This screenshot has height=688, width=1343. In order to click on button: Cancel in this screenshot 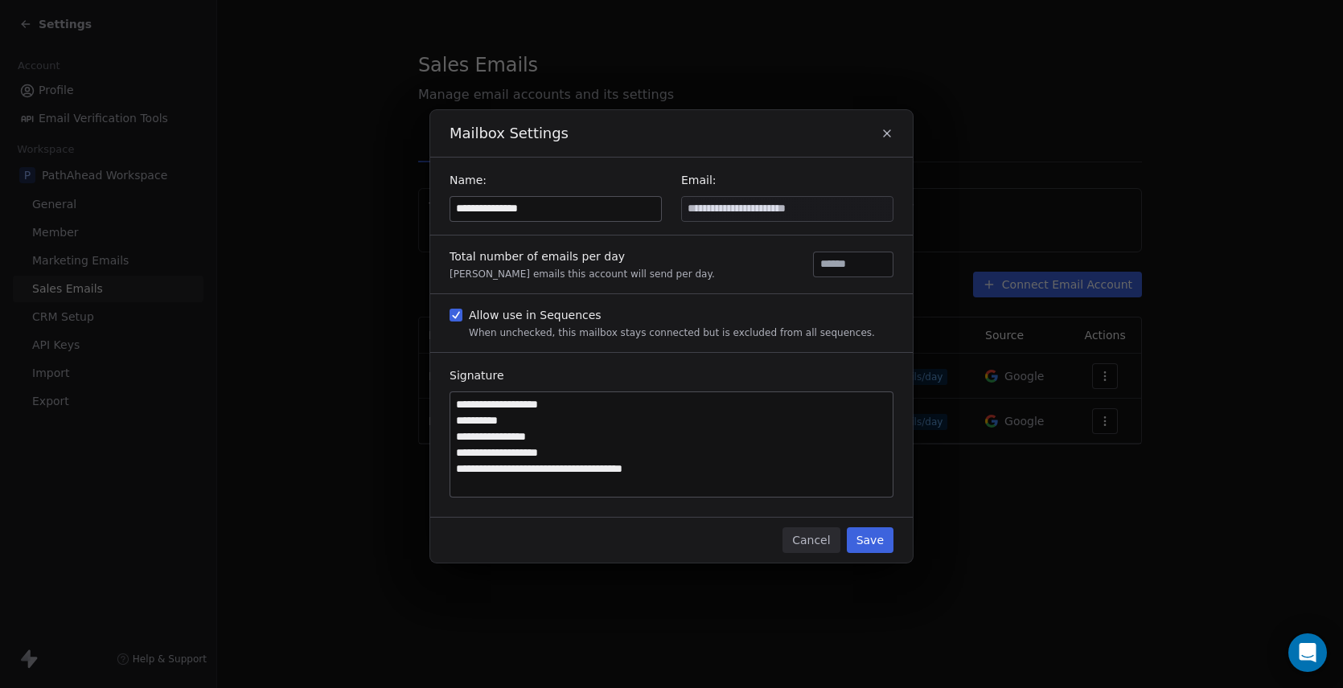, I will do `click(810, 540)`.